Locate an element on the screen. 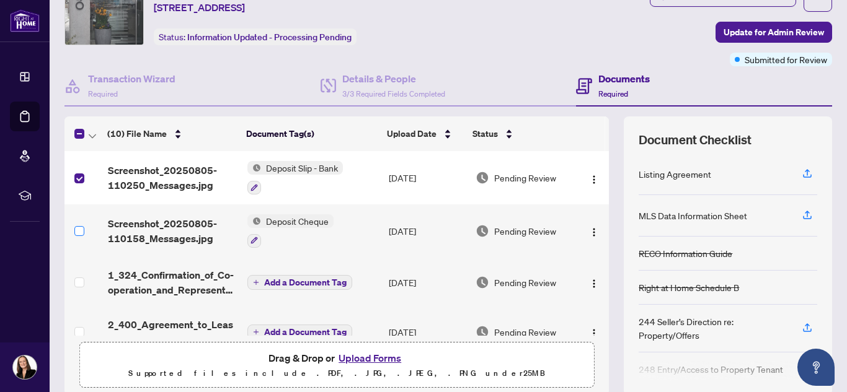  span: Status is located at coordinates (485, 134).